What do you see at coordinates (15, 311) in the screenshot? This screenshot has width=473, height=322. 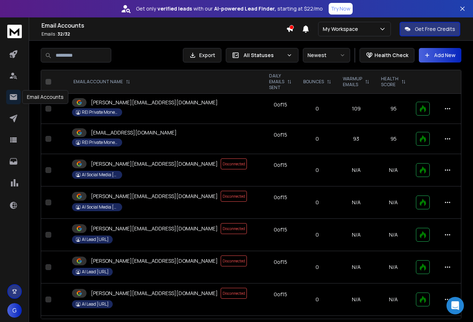 I see `button: G` at bounding box center [15, 311].